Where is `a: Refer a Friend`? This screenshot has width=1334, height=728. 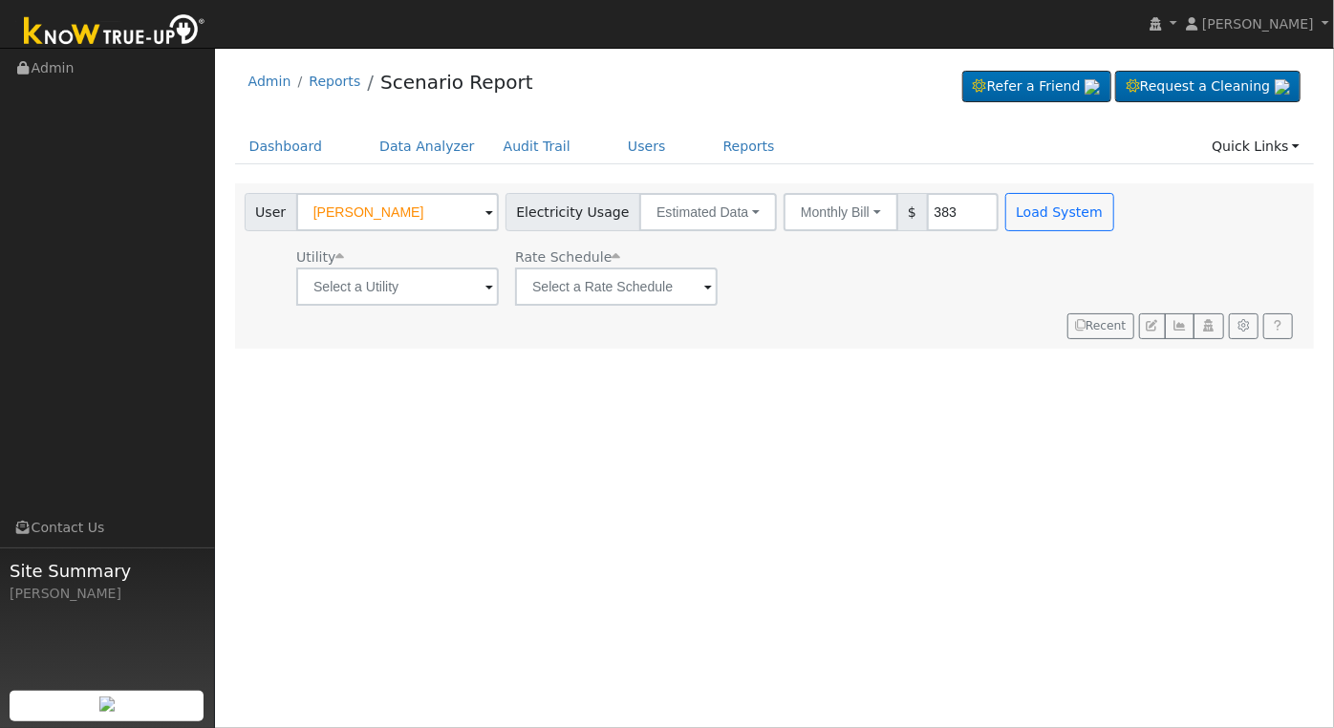 a: Refer a Friend is located at coordinates (1037, 87).